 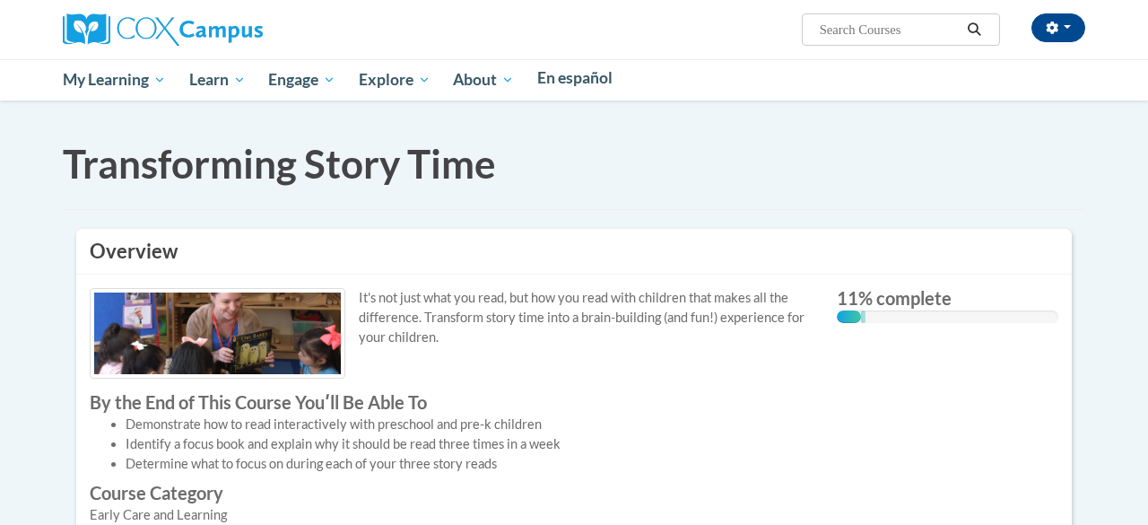 What do you see at coordinates (114, 80) in the screenshot?
I see `a: My Learning` at bounding box center [114, 80].